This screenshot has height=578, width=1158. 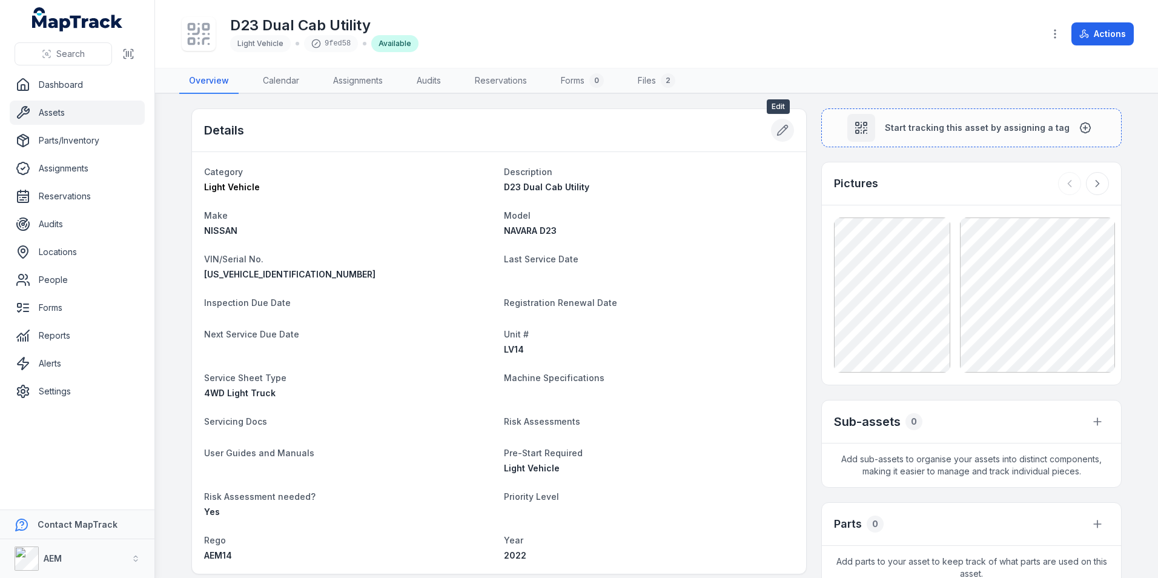 I want to click on a: Locations, so click(x=77, y=252).